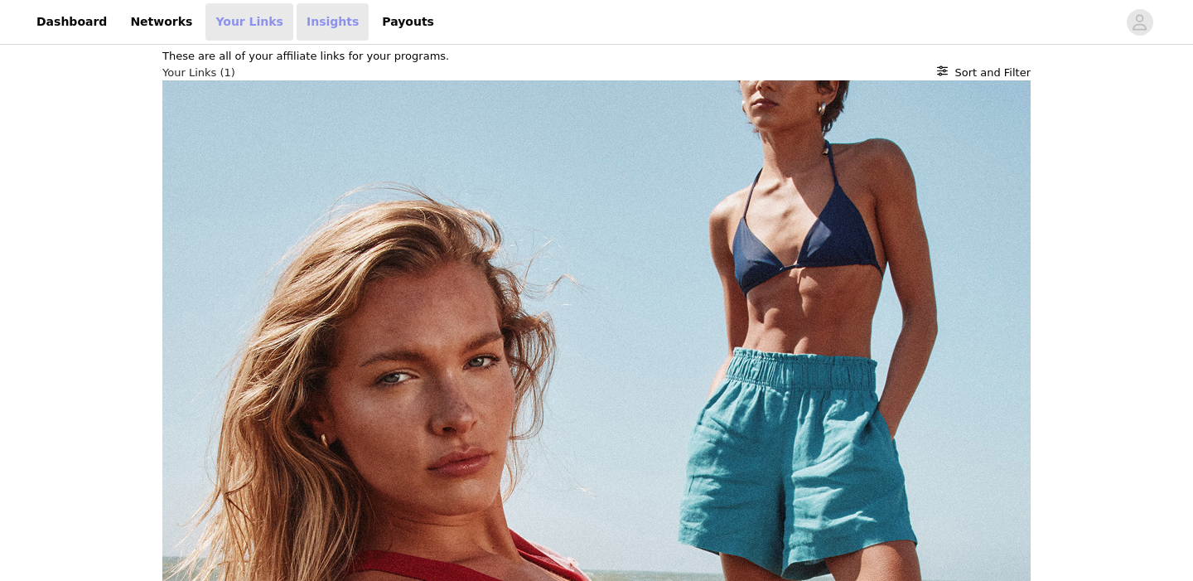 This screenshot has width=1193, height=581. I want to click on a: Your Links, so click(249, 22).